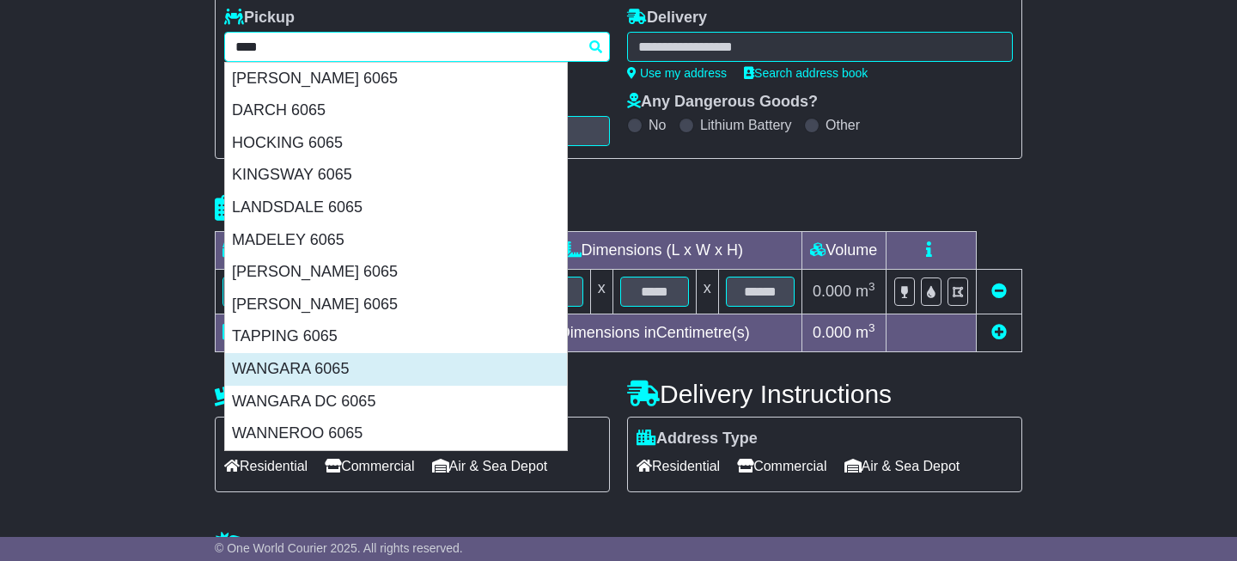 This screenshot has width=1237, height=561. What do you see at coordinates (396, 144) in the screenshot?
I see `div: HOCKING 6065` at bounding box center [396, 144].